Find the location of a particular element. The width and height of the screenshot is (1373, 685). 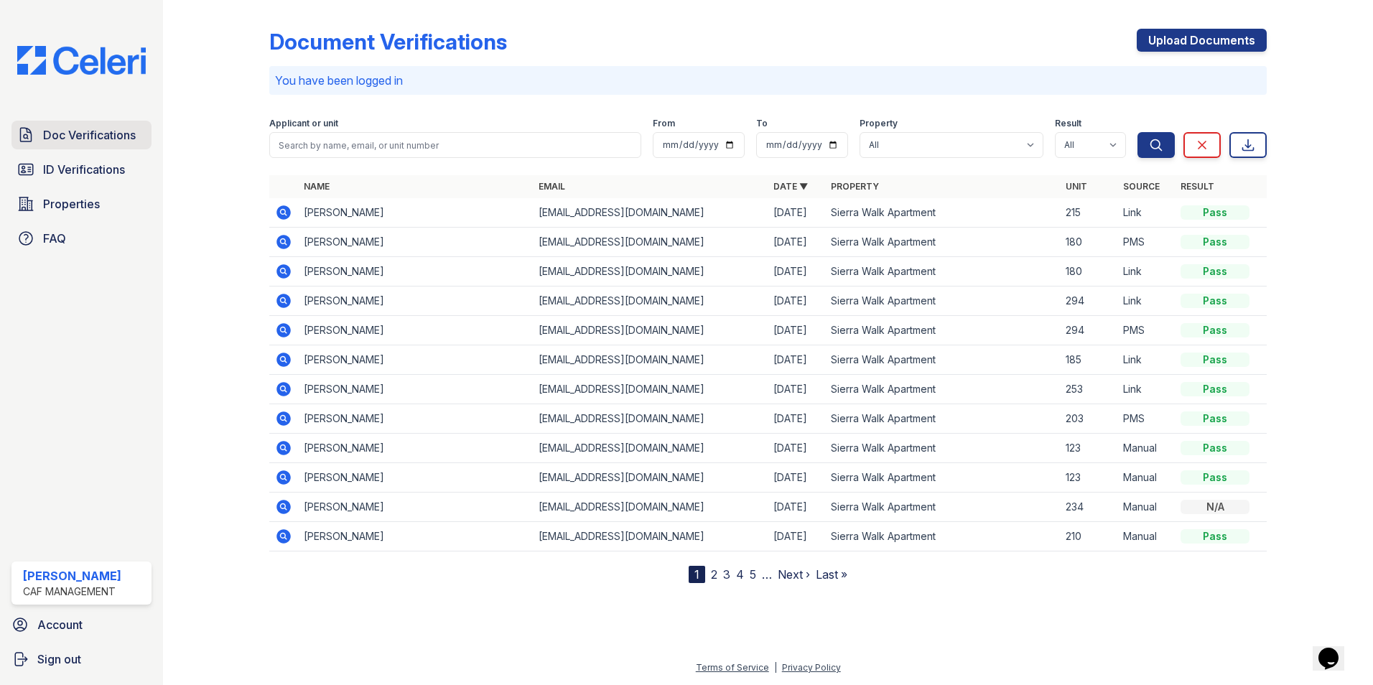

a: Upload Documents is located at coordinates (1201, 40).